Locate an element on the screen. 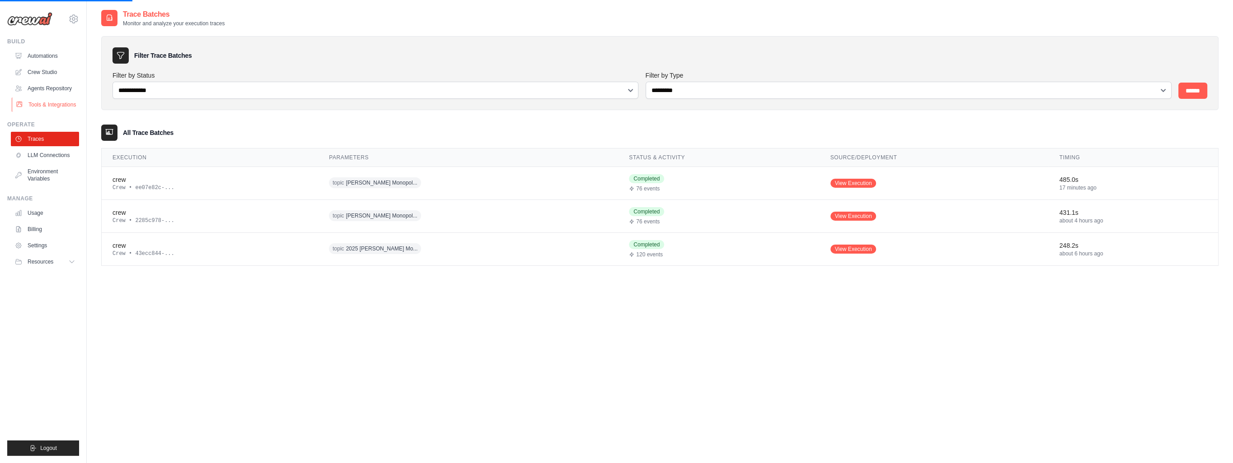 The height and width of the screenshot is (463, 1233). a: LLM Connections is located at coordinates (45, 155).